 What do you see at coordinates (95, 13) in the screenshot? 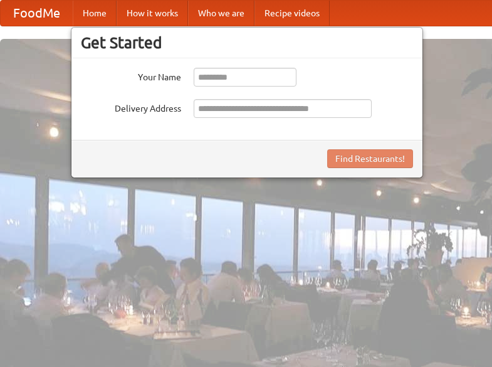
I see `a: Home` at bounding box center [95, 13].